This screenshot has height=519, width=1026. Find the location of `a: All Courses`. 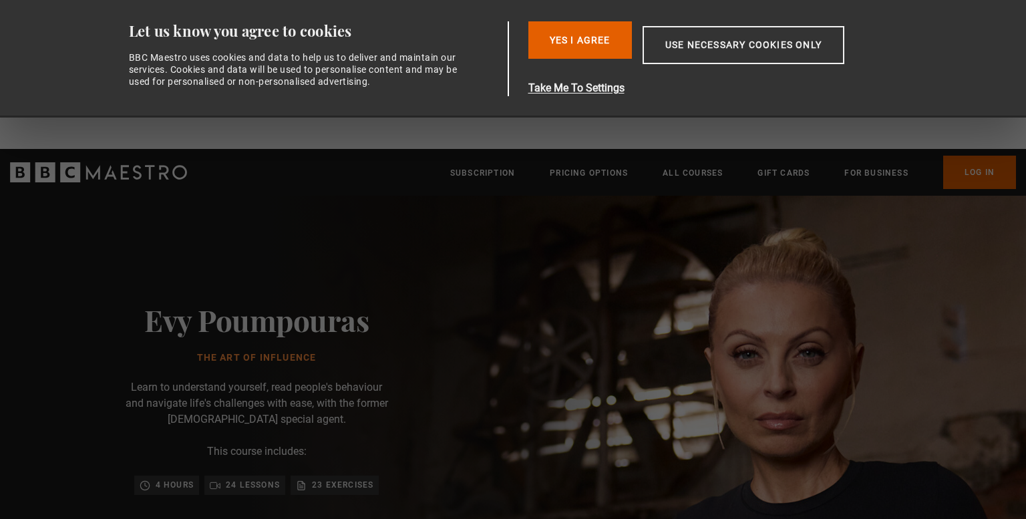

a: All Courses is located at coordinates (693, 173).